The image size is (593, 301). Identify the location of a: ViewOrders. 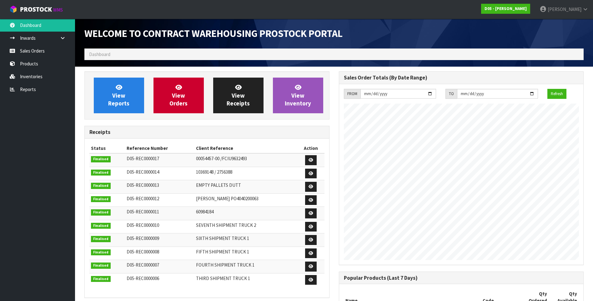
(178, 95).